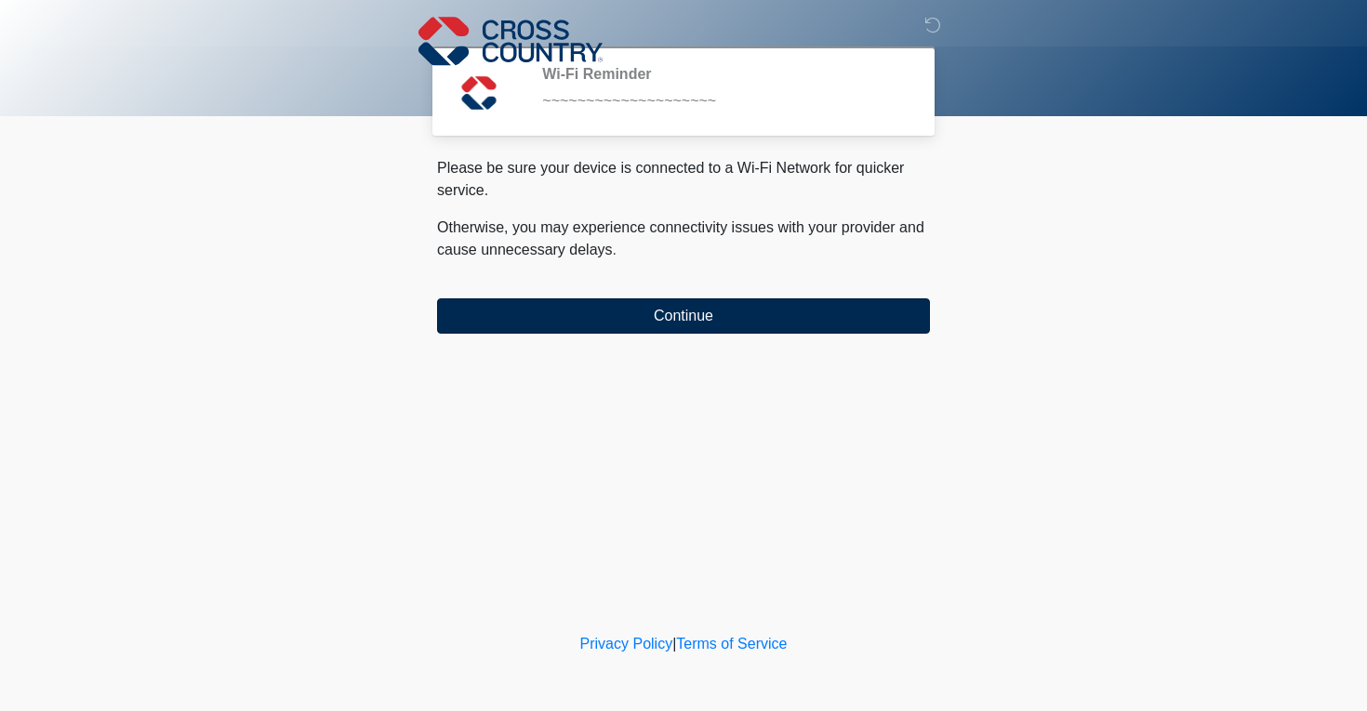  Describe the element at coordinates (684, 239) in the screenshot. I see `p: Otherwise, you may experience connectivity issues with your provider and cause unnecessary delays` at that location.